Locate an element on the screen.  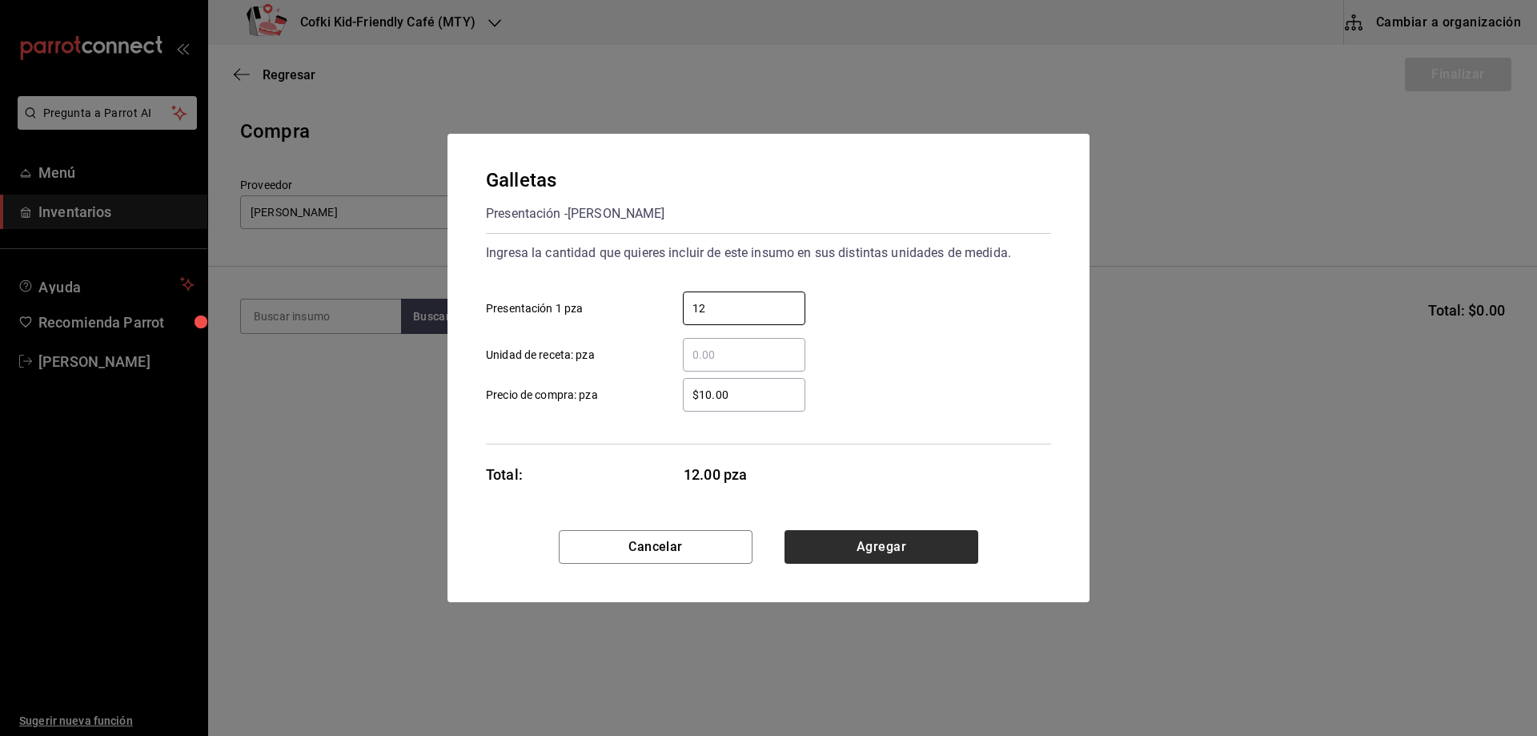
span: Precio de compra: pza is located at coordinates (542, 395).